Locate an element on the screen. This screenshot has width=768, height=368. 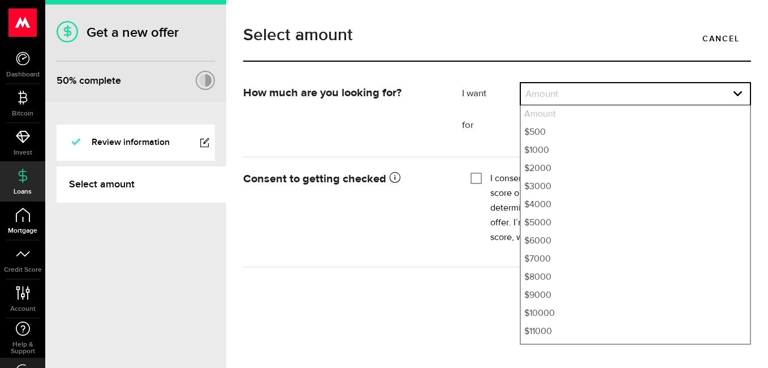
button: Open LiveChat chat widget is located at coordinates (26, 22).